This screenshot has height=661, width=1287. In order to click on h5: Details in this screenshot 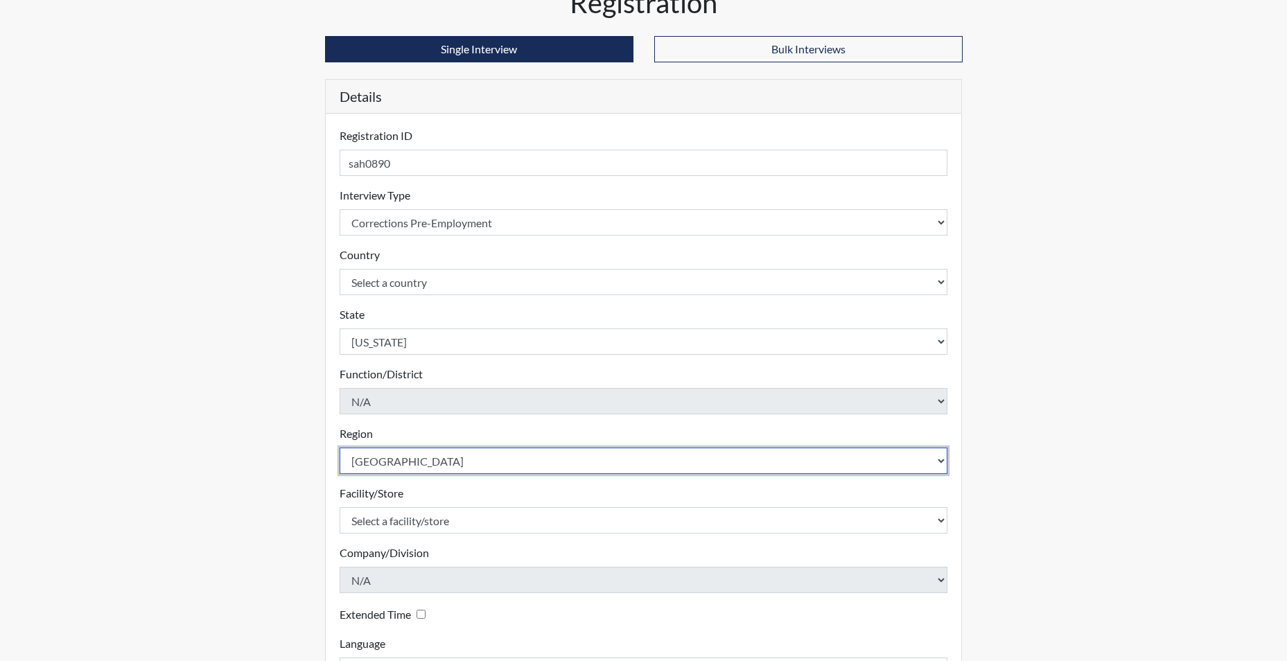, I will do `click(644, 96)`.